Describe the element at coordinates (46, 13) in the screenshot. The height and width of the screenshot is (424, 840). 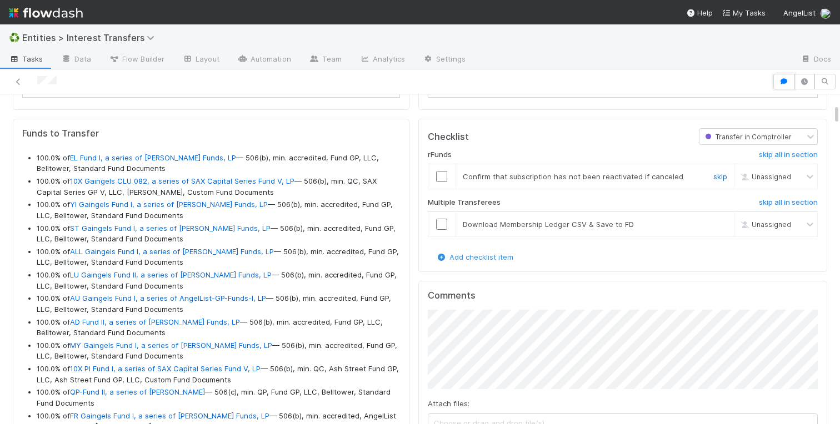
I see `img: logo-inverted-e16ddd16eac7371096b0.svg` at that location.